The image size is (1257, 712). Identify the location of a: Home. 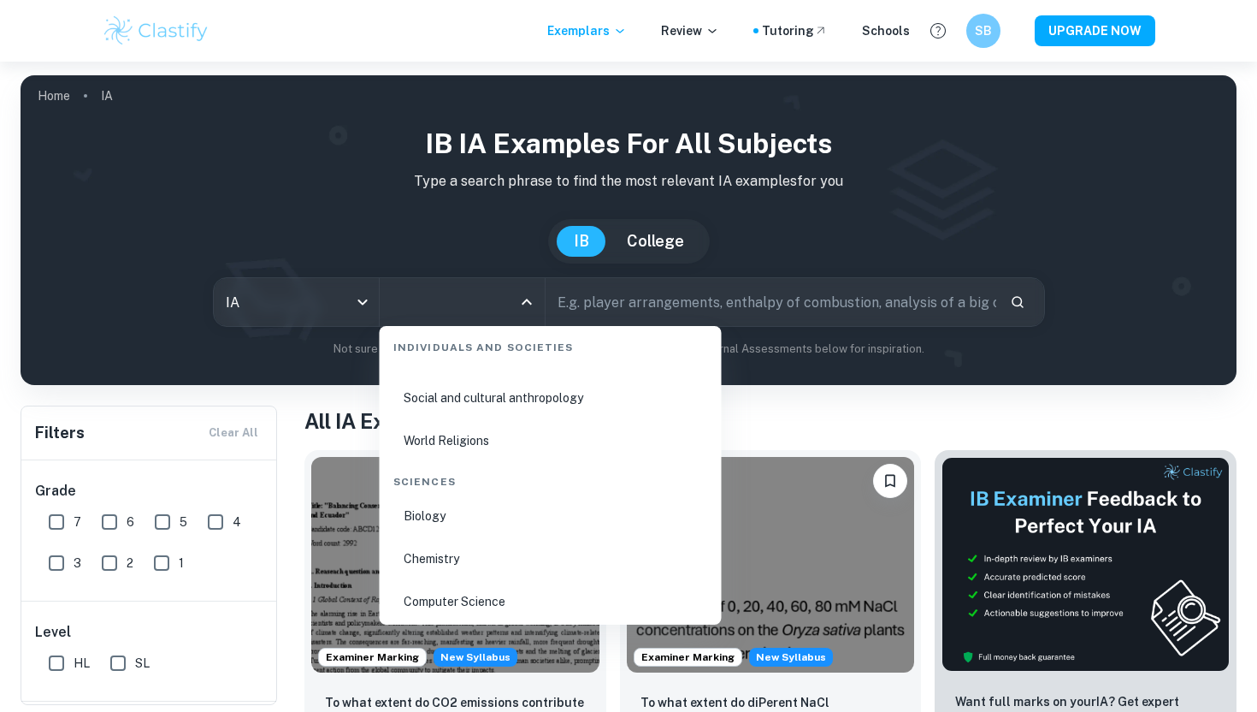
(54, 96).